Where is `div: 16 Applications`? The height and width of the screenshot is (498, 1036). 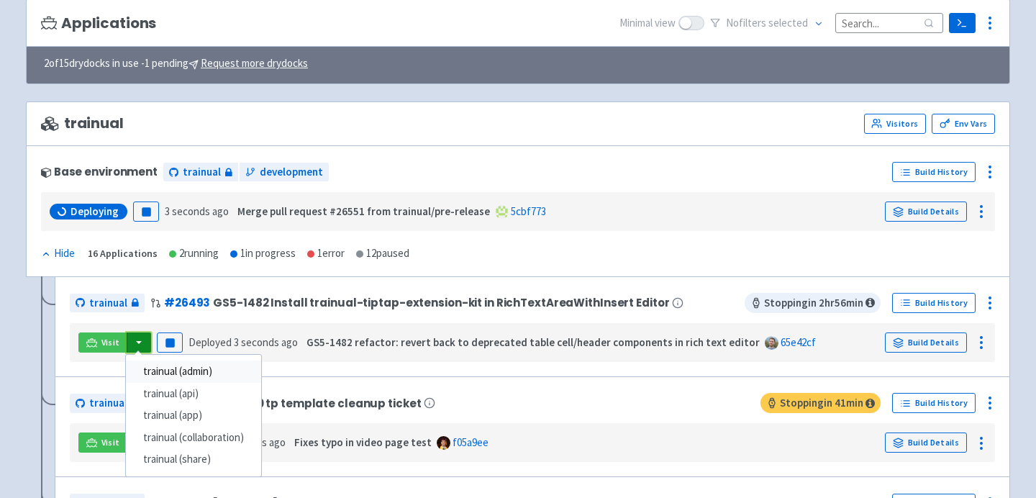 div: 16 Applications is located at coordinates (122, 253).